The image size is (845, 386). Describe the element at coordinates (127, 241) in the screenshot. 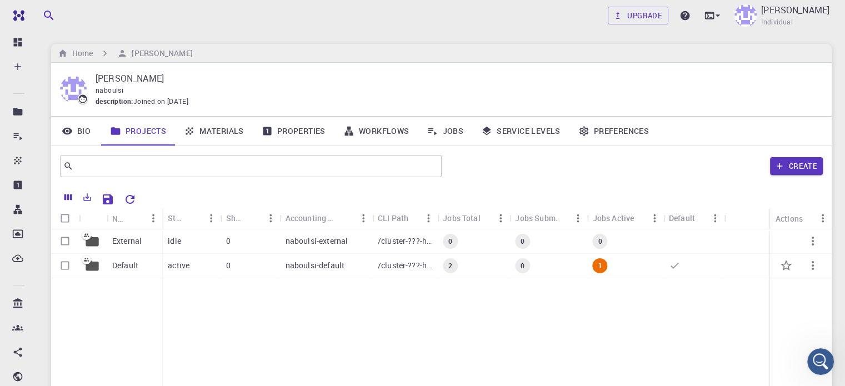

I see `p: External` at that location.